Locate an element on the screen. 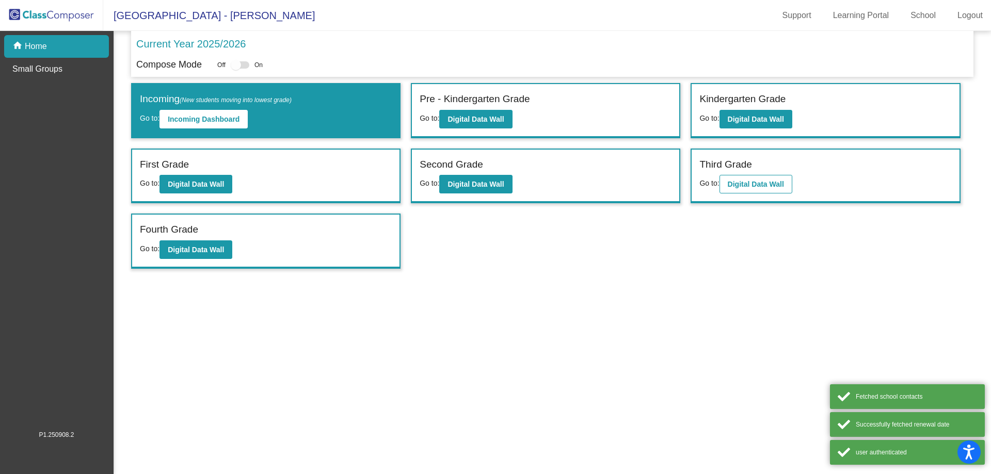 The image size is (991, 474). label: Pre - Kindergarten Grade is located at coordinates (474, 99).